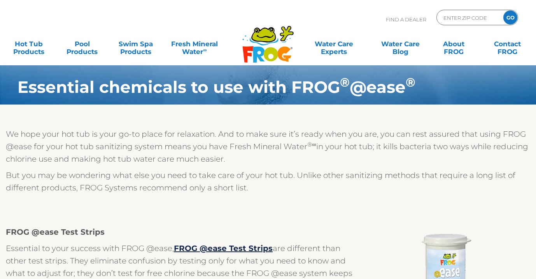 This screenshot has width=536, height=279. Describe the element at coordinates (507, 44) in the screenshot. I see `a: ContactFROG` at that location.